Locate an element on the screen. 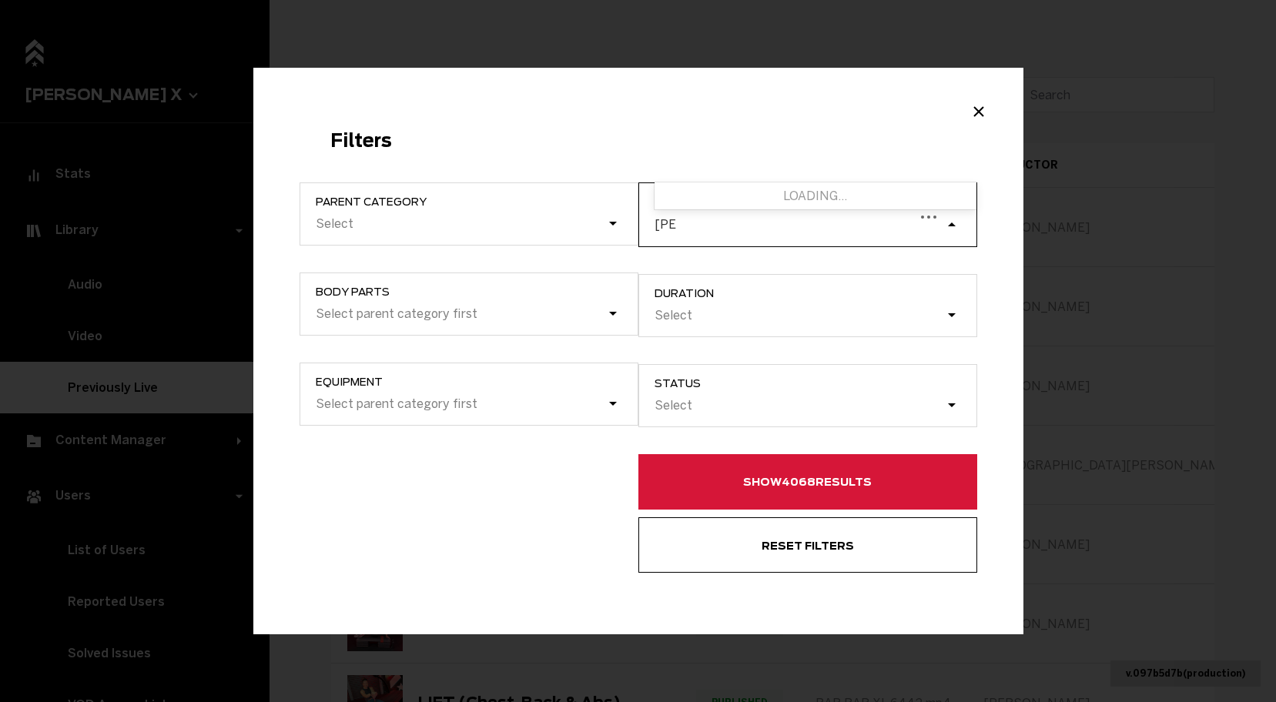 This screenshot has height=702, width=1276. div: Example Modal is located at coordinates (638, 351).